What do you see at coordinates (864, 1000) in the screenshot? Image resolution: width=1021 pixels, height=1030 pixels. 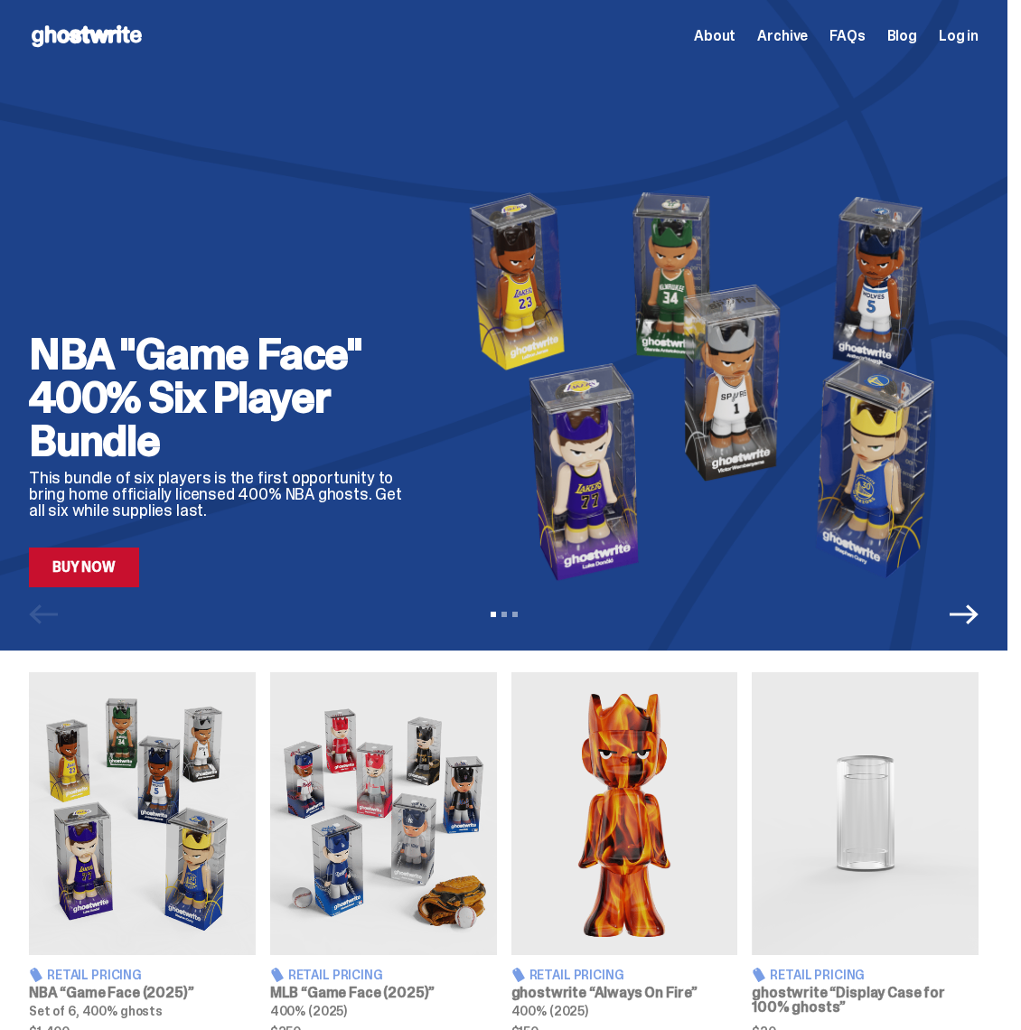 I see `h3: ghostwrite “Display Case for 100% ghosts”` at bounding box center [864, 1000].